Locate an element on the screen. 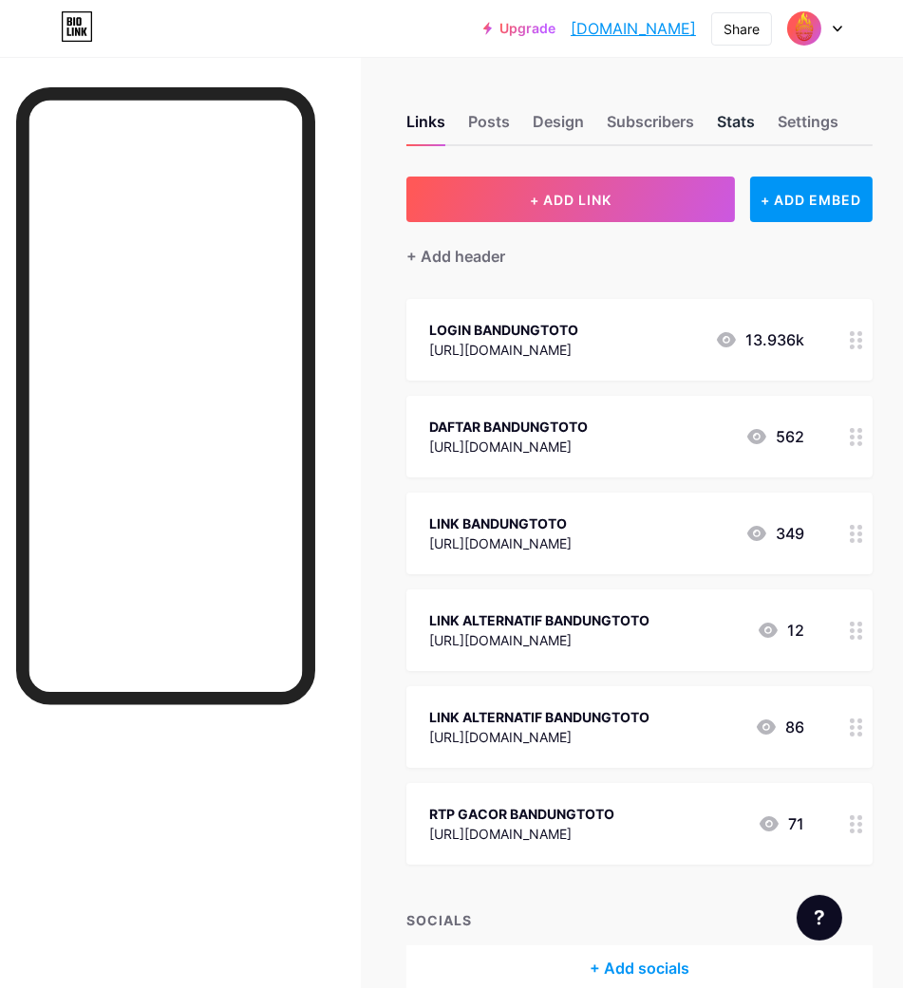  div: Stats is located at coordinates (736, 127).